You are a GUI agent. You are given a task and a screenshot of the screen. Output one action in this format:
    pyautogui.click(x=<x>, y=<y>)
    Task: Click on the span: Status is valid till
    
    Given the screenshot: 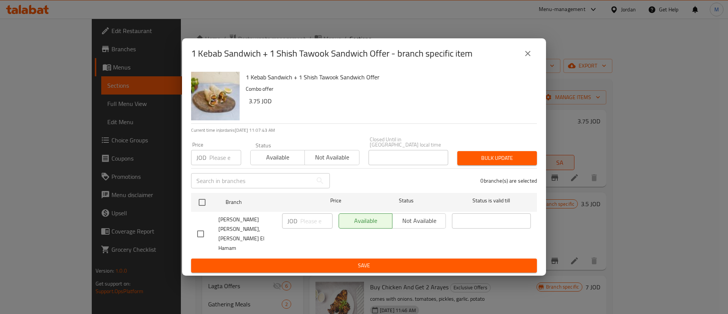 What is the action you would take?
    pyautogui.click(x=492, y=200)
    